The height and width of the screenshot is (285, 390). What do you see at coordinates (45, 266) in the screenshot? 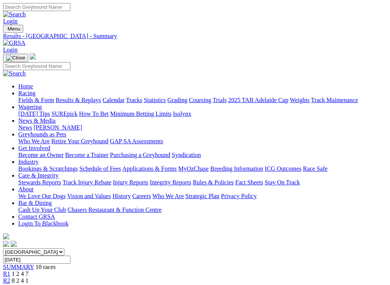
I see `span: 10 races` at bounding box center [45, 266].